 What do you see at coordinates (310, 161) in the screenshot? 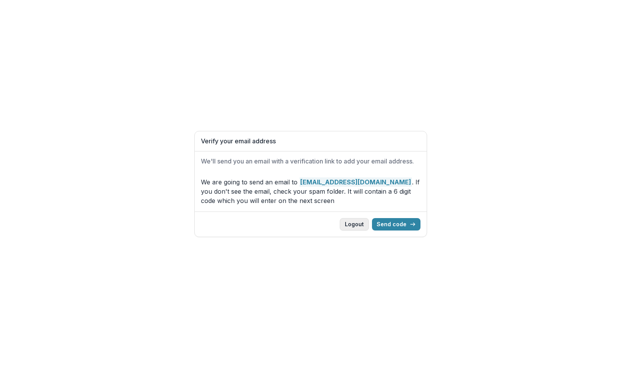
I see `h2: We'll send you an email with a verification link to add your email address.` at bounding box center [310, 161].